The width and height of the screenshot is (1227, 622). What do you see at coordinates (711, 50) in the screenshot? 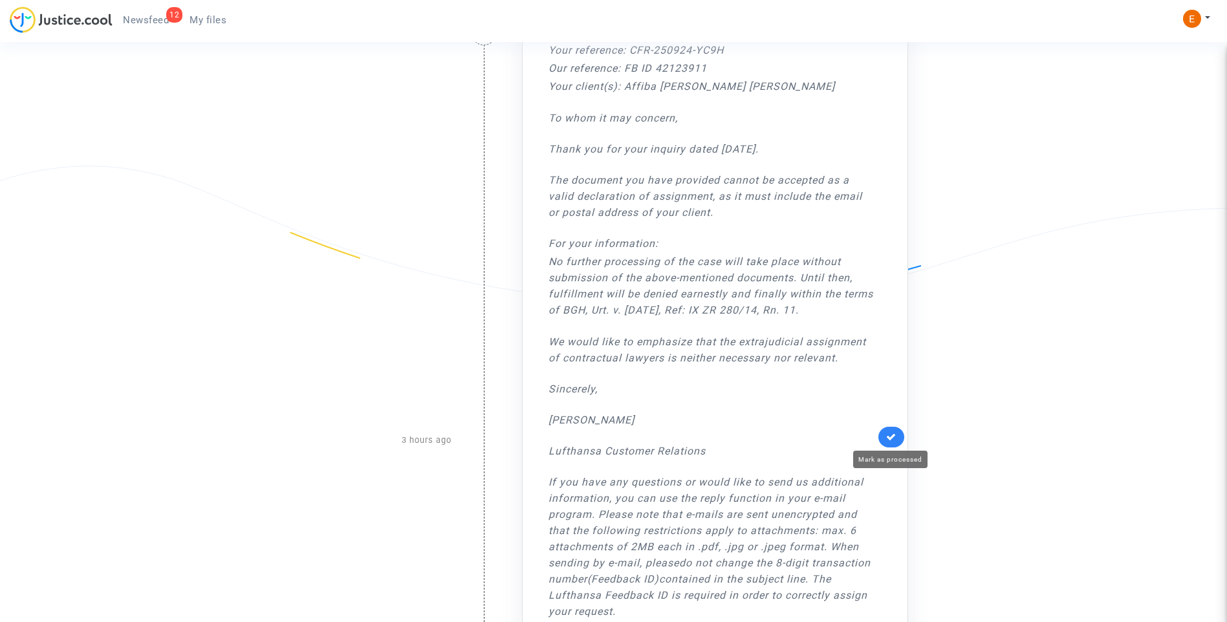
I see `p: Your reference: CFR-250924-YC9H` at bounding box center [711, 50].